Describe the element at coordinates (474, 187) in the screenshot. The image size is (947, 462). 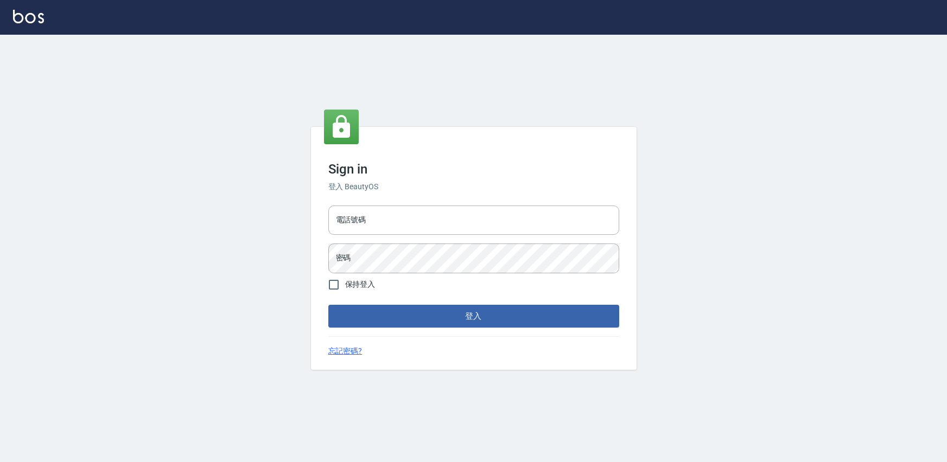
I see `h6: 登入 BeautyOS` at that location.